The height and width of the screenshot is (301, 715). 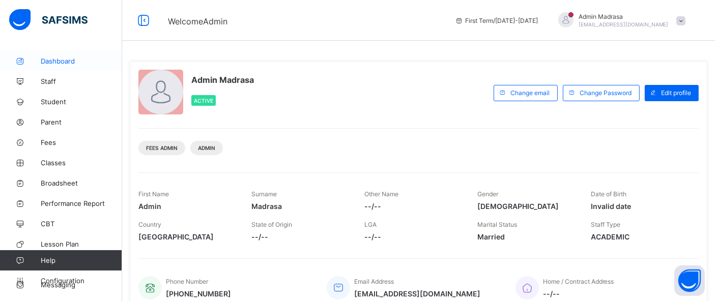 I want to click on span: First Name, so click(x=154, y=194).